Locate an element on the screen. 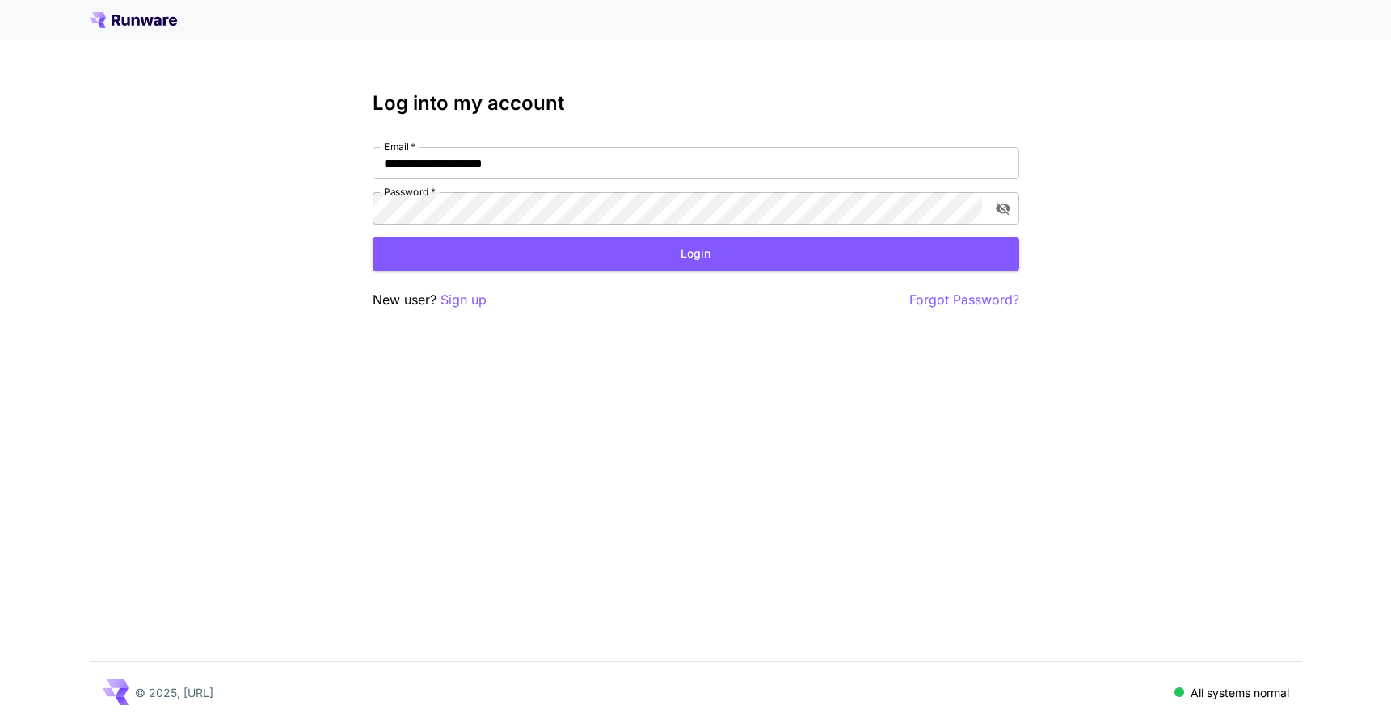 The image size is (1391, 722). p: Sign up is located at coordinates (463, 300).